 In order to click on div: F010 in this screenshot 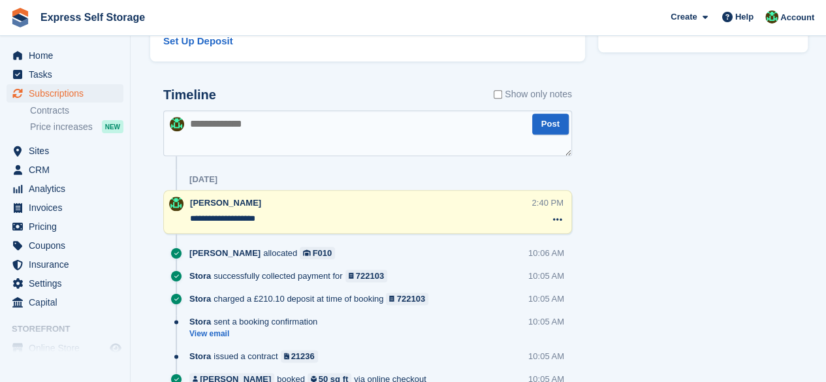, I will do `click(323, 253)`.